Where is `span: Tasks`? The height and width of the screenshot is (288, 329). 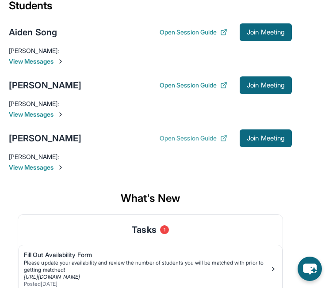
span: Tasks is located at coordinates (144, 230).